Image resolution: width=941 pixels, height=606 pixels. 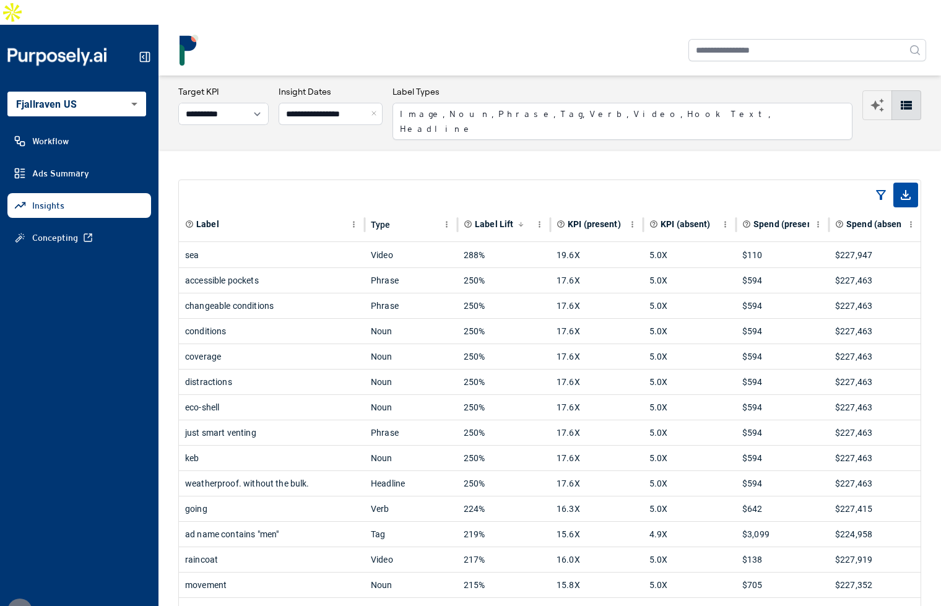 I want to click on h3: Label Types, so click(x=622, y=92).